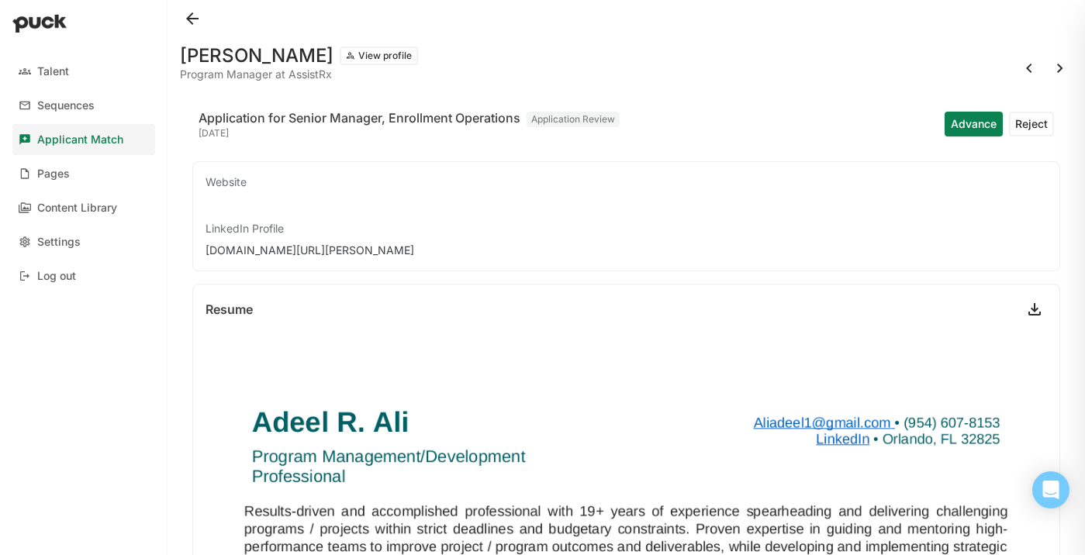 This screenshot has height=555, width=1085. What do you see at coordinates (59, 242) in the screenshot?
I see `div: Settings` at bounding box center [59, 242].